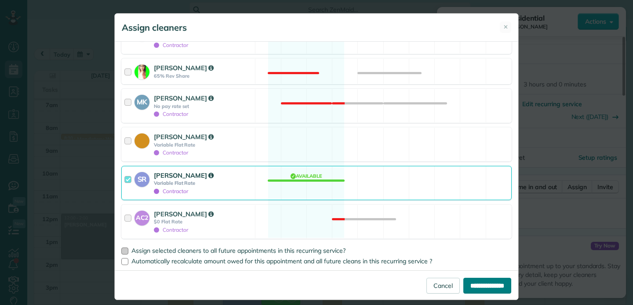 The width and height of the screenshot is (633, 305). Describe the element at coordinates (142, 101) in the screenshot. I see `strong: MK` at that location.